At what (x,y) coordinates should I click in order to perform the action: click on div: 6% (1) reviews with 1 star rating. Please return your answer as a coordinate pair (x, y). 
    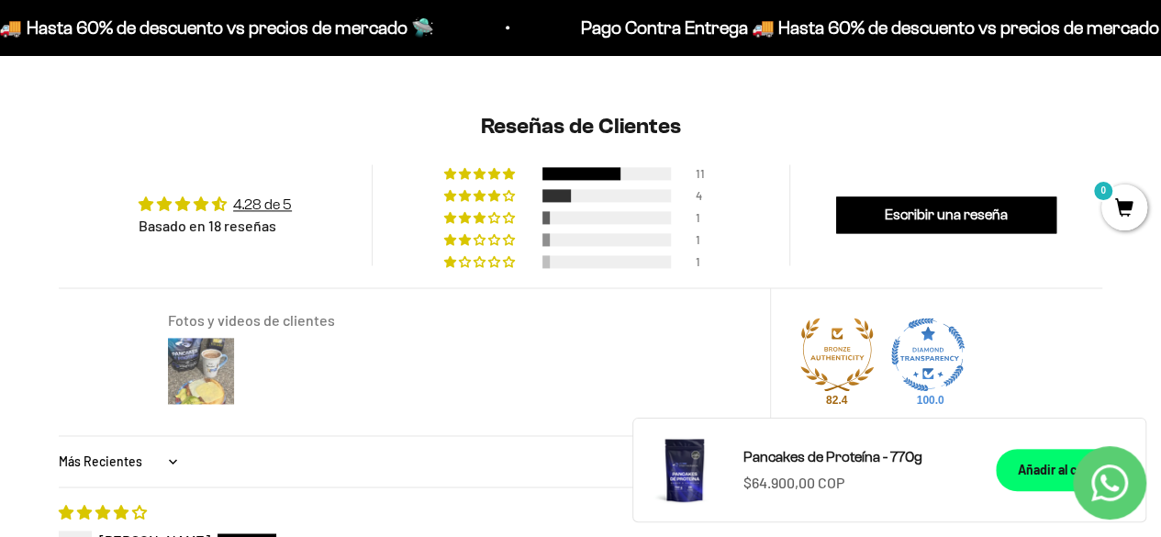
    Looking at the image, I should click on (481, 262).